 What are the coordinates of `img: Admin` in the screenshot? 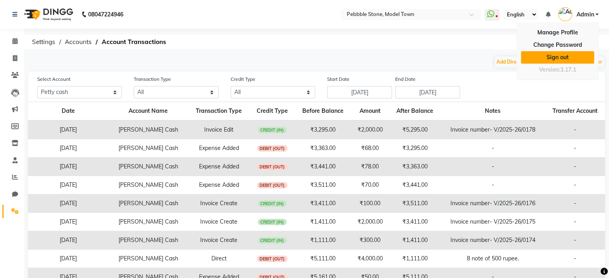 It's located at (565, 14).